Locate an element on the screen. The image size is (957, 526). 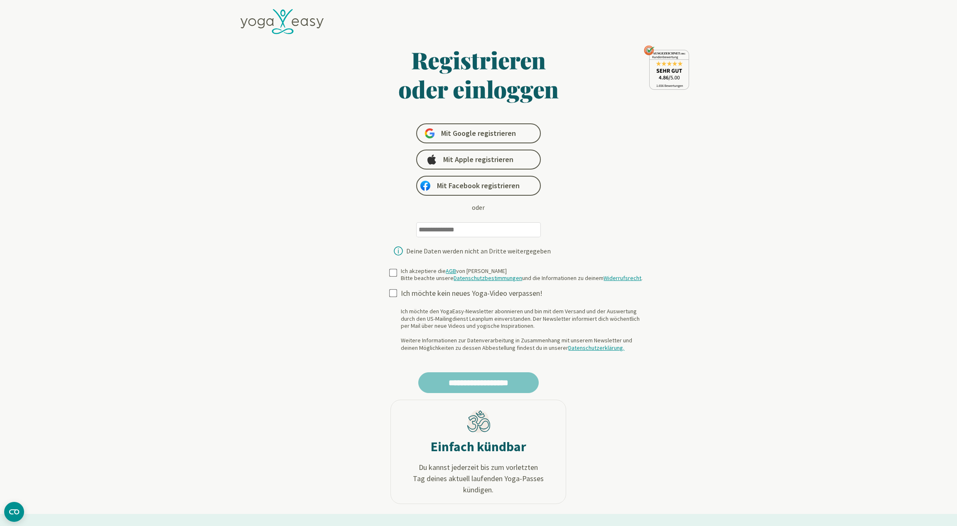
span: Mit Google registrieren is located at coordinates (479, 133).